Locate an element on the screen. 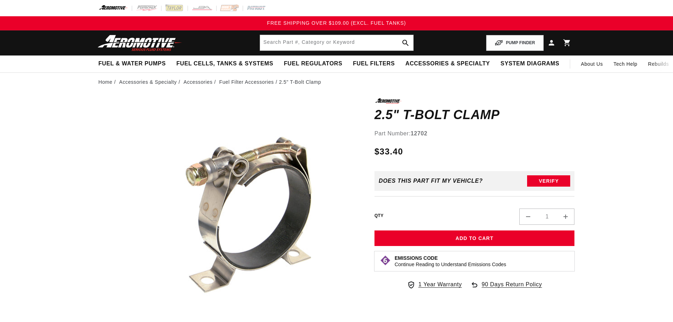  span: Fuel Regulators is located at coordinates (313, 64).